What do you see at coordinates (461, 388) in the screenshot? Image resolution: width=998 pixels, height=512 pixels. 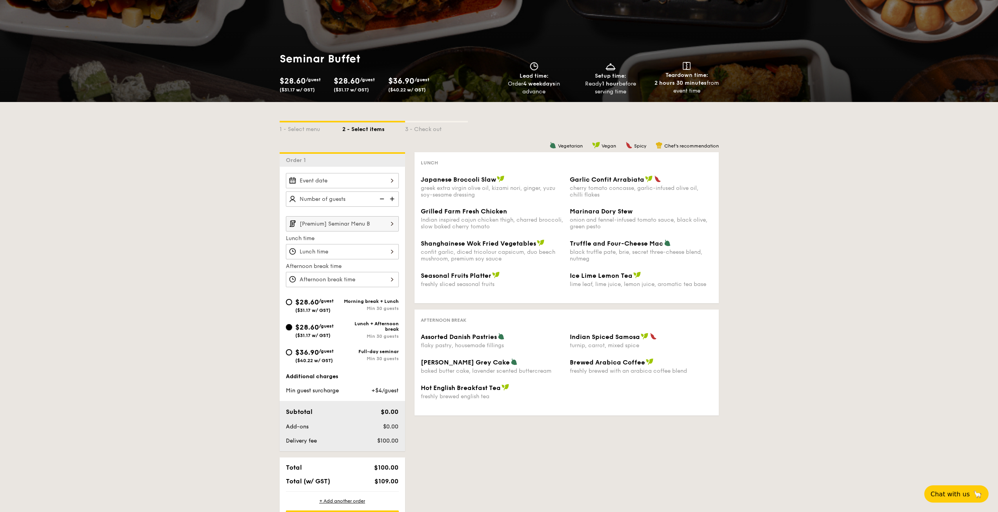 I see `span: Hot English Breakfast Tea` at bounding box center [461, 388].